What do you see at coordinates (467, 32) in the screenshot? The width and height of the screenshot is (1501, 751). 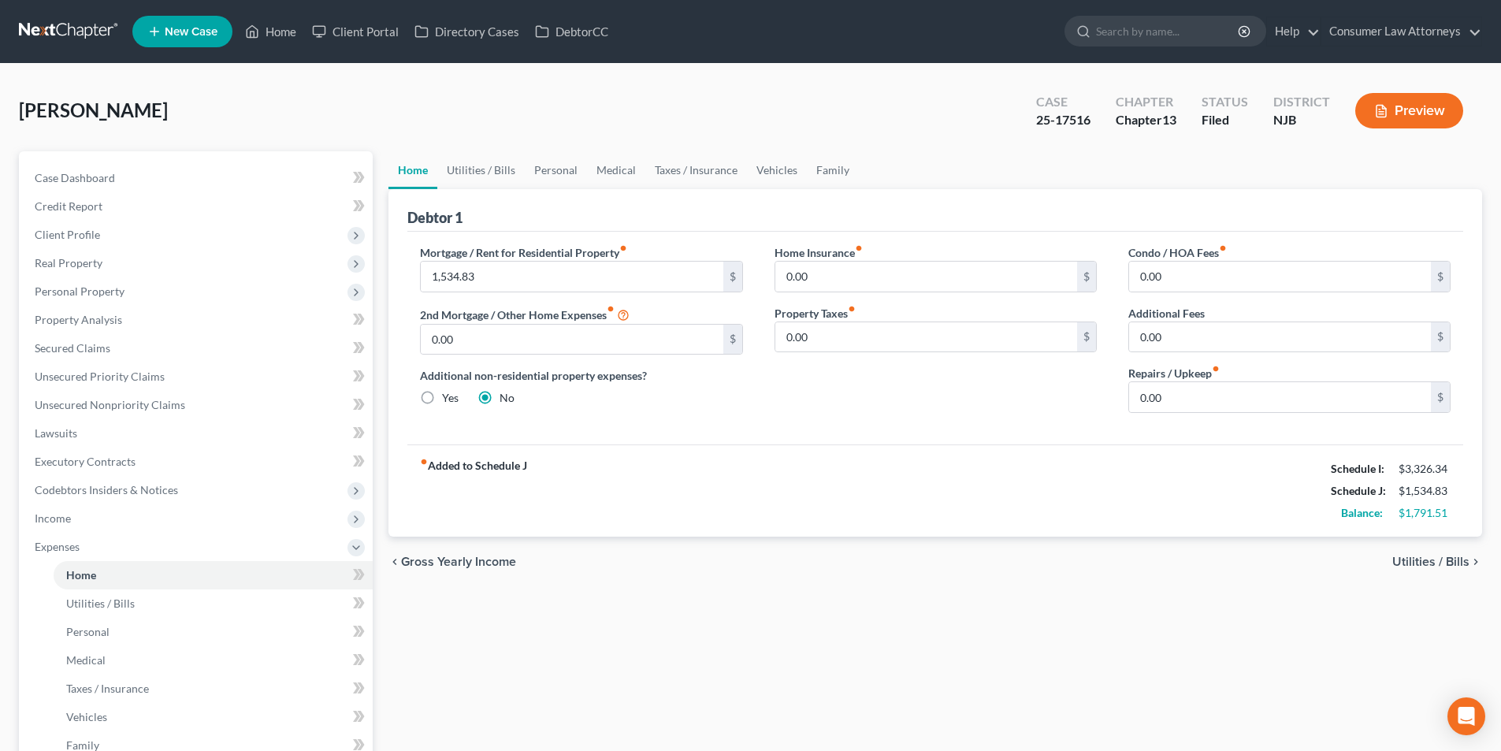 I see `a: Directory Cases` at bounding box center [467, 32].